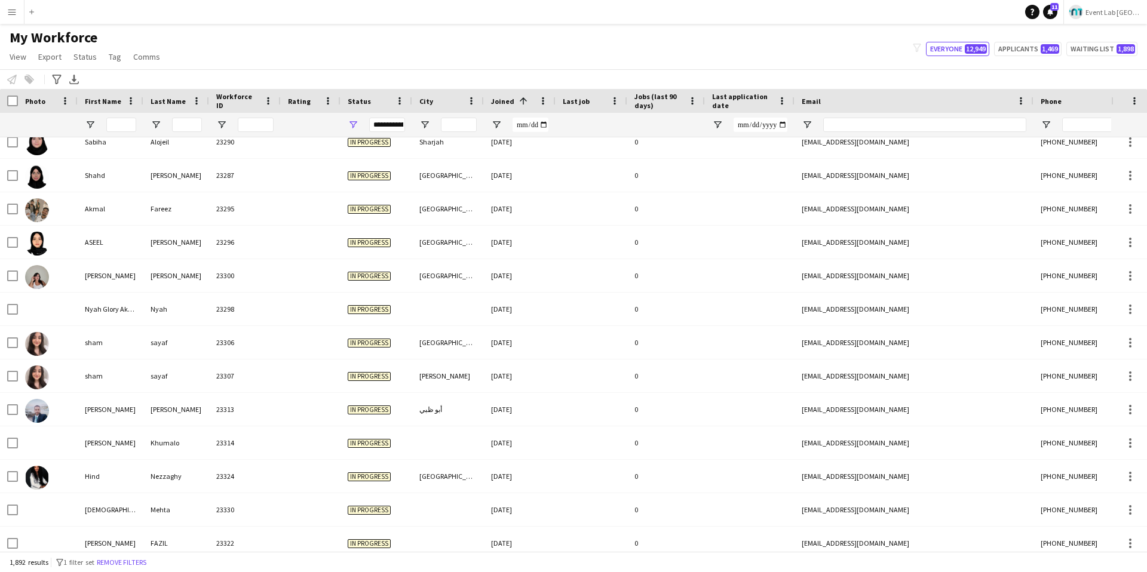  What do you see at coordinates (115, 57) in the screenshot?
I see `a: Tag` at bounding box center [115, 57].